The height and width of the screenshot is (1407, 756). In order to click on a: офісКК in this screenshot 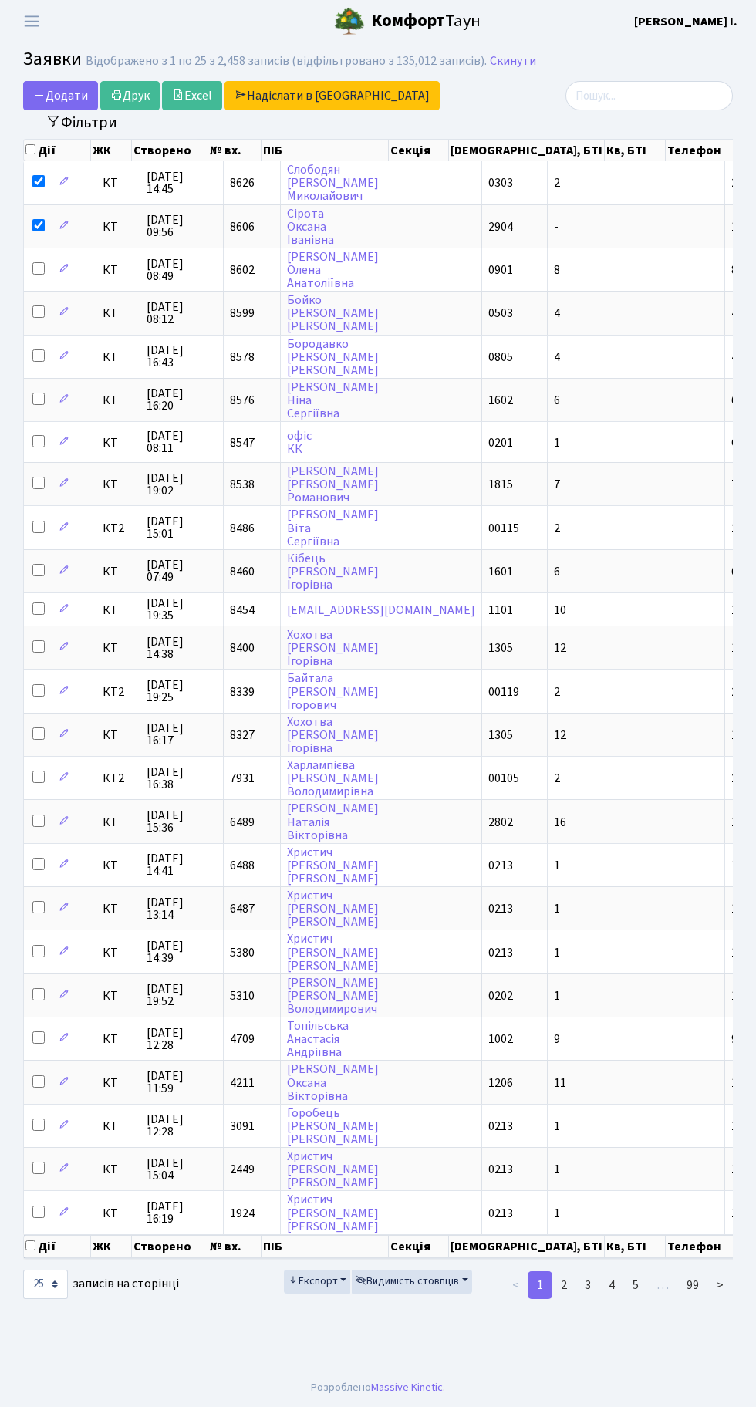, I will do `click(299, 442)`.